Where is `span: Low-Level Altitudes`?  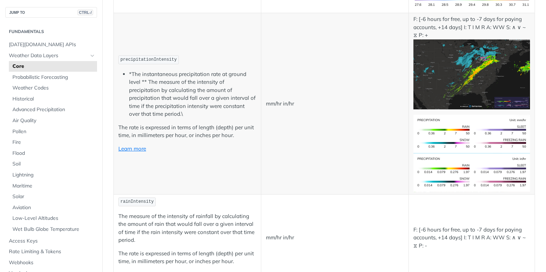
span: Low-Level Altitudes is located at coordinates (54, 219).